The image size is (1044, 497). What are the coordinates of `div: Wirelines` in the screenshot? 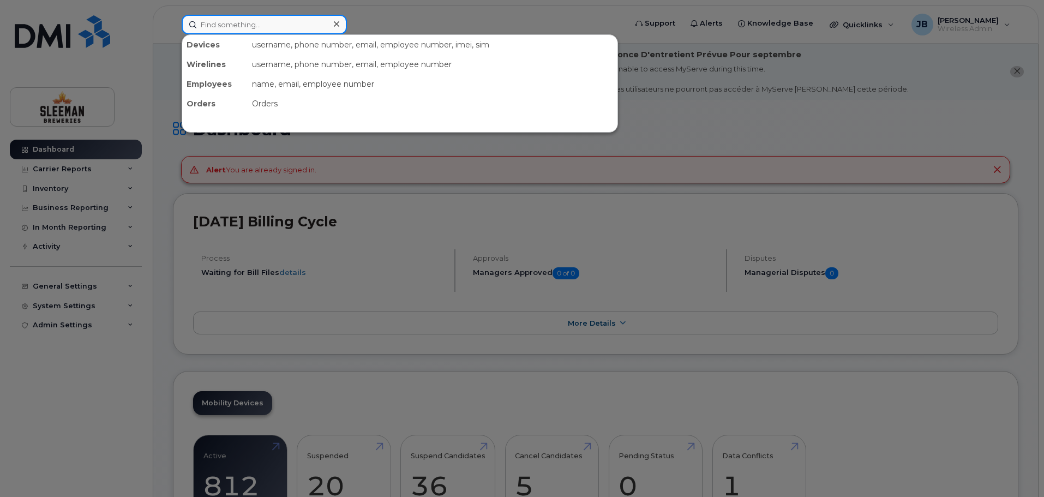 It's located at (215, 64).